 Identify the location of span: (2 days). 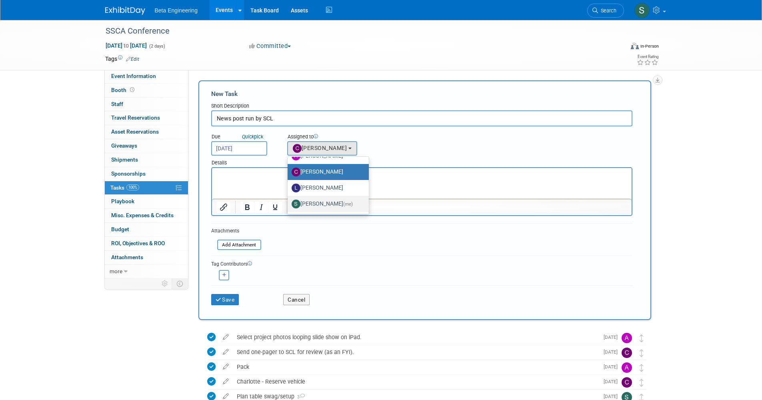
(157, 46).